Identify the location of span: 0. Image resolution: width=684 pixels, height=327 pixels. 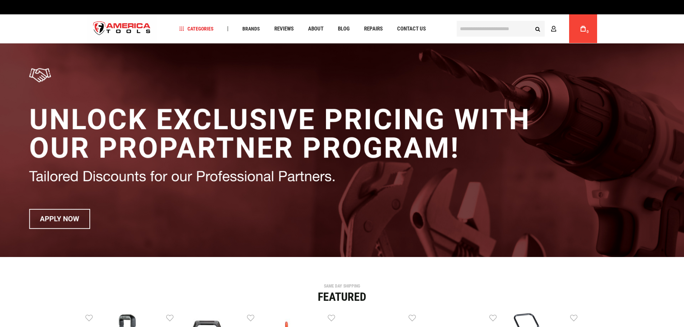
(587, 32).